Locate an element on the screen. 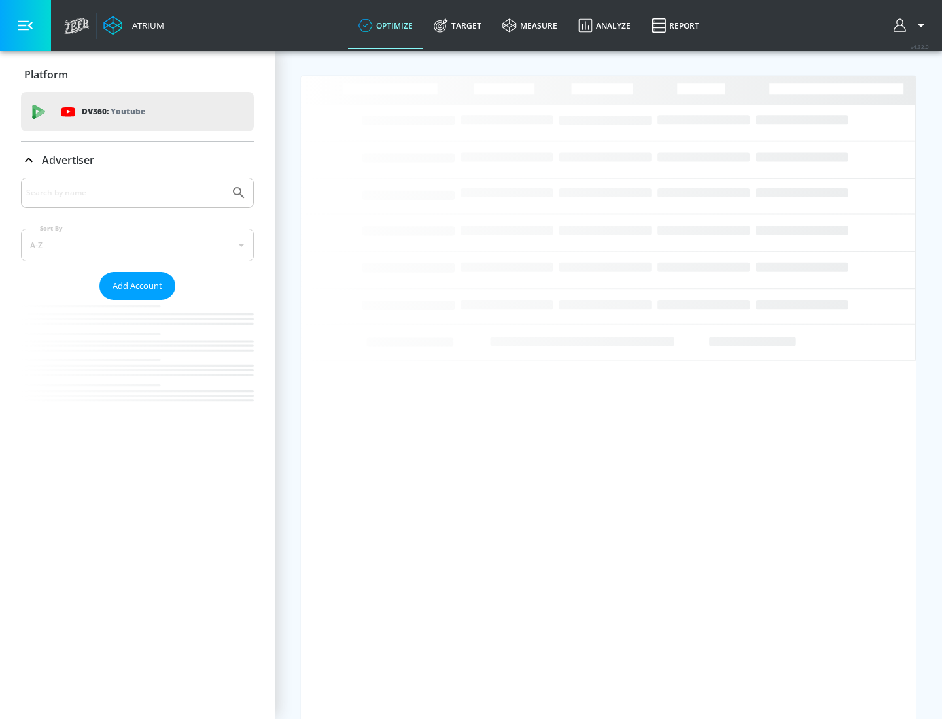 This screenshot has height=719, width=942. span: v 4.32.0 is located at coordinates (920, 46).